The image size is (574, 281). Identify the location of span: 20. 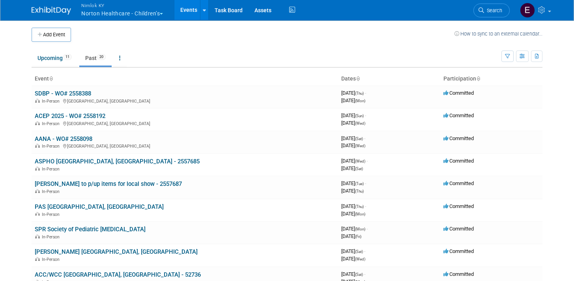
(101, 57).